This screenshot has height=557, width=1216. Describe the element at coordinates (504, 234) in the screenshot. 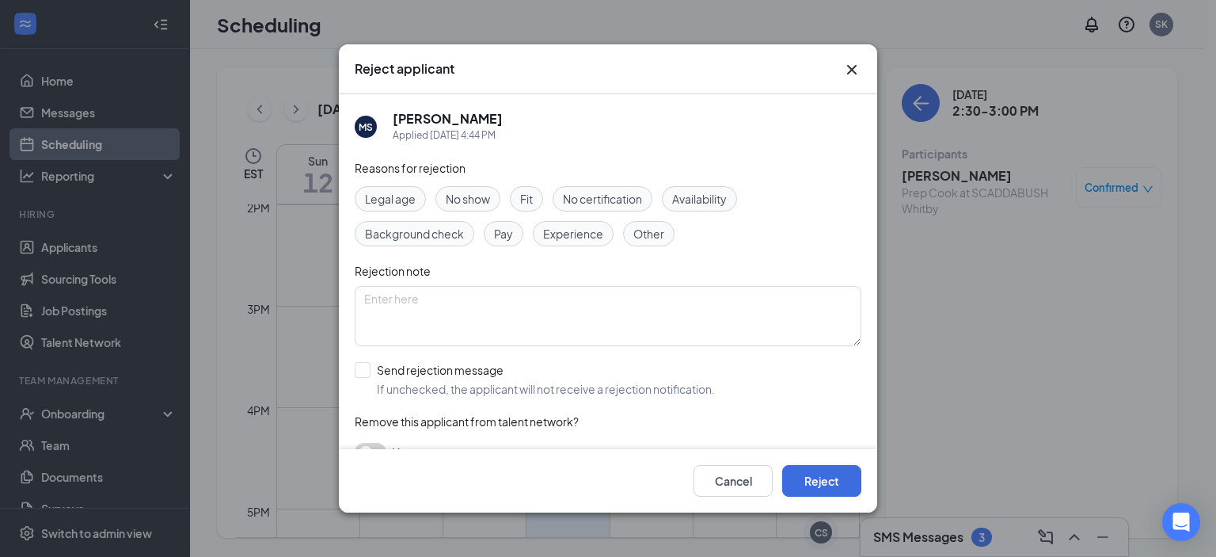

I see `span: Pay` at that location.